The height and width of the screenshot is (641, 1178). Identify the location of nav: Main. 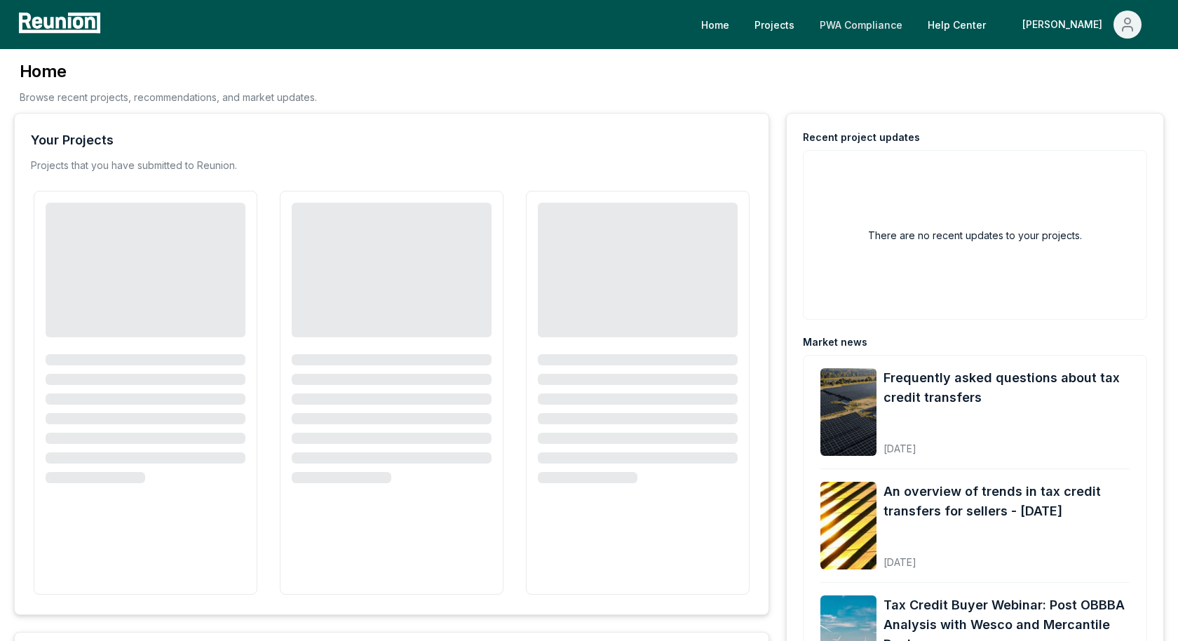
(927, 25).